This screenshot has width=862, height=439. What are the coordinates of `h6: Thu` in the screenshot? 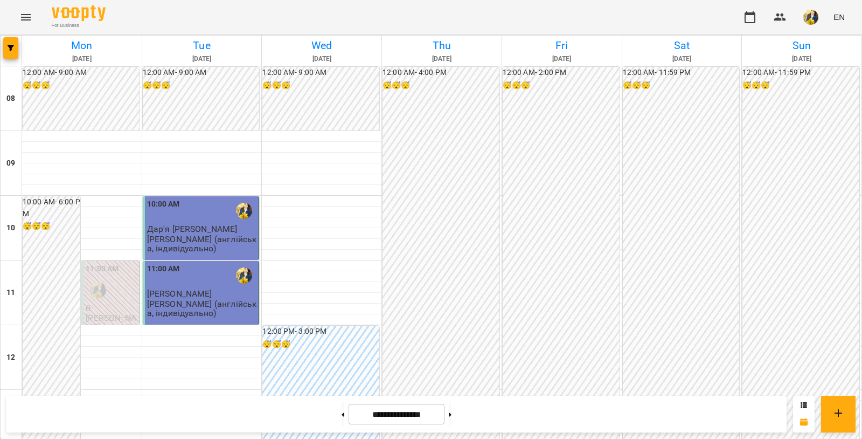 It's located at (442, 45).